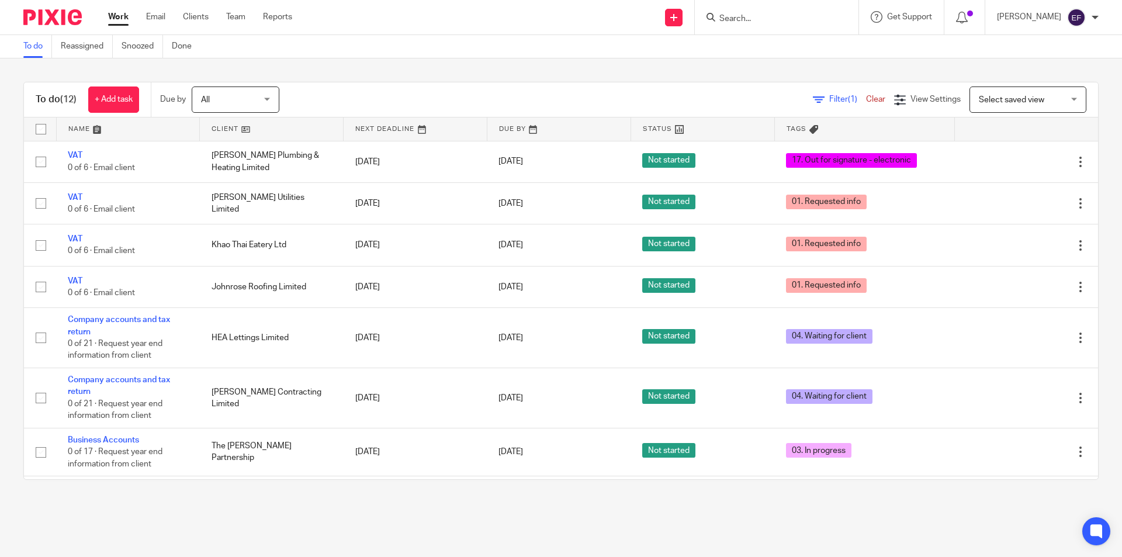 This screenshot has width=1122, height=557. I want to click on img: svg%3E, so click(1076, 18).